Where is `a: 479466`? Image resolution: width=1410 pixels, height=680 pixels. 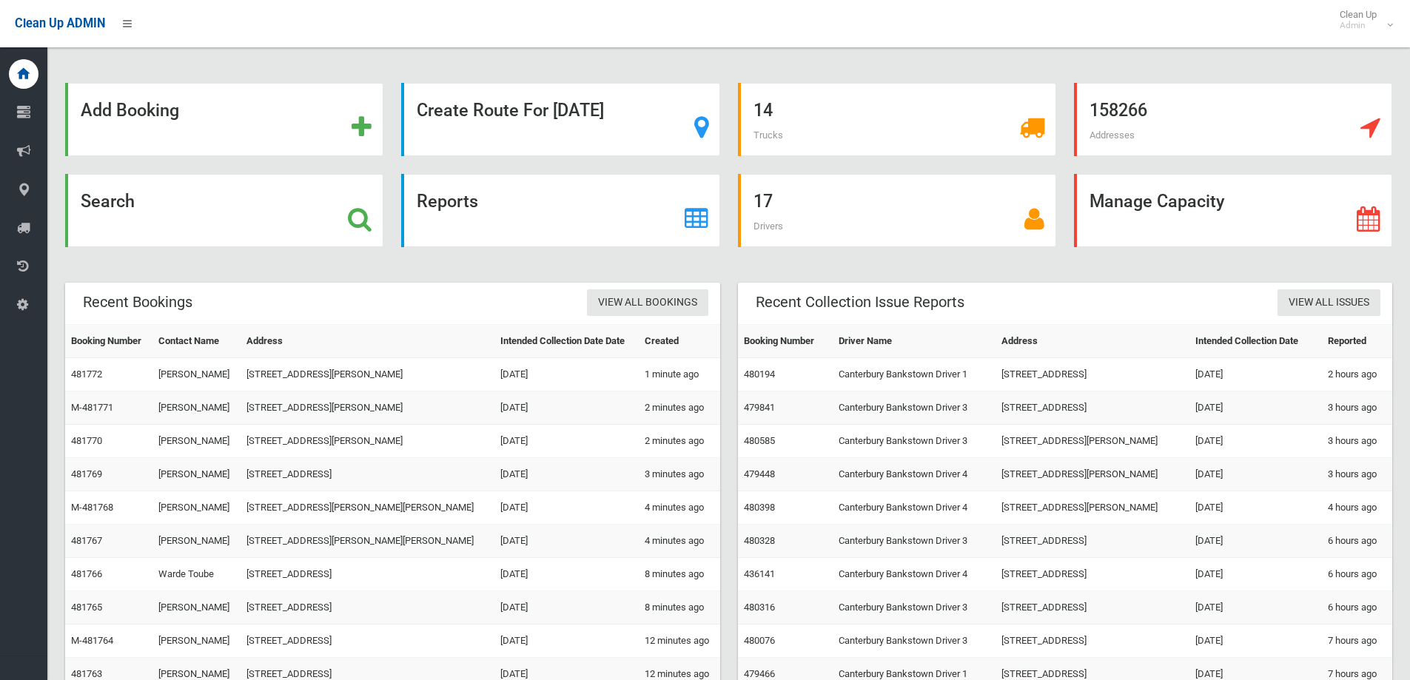
a: 479466 is located at coordinates (760, 674).